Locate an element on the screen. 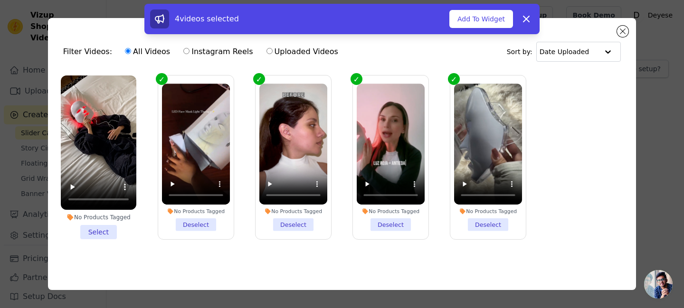 The height and width of the screenshot is (308, 684). label: All Videos is located at coordinates (147, 52).